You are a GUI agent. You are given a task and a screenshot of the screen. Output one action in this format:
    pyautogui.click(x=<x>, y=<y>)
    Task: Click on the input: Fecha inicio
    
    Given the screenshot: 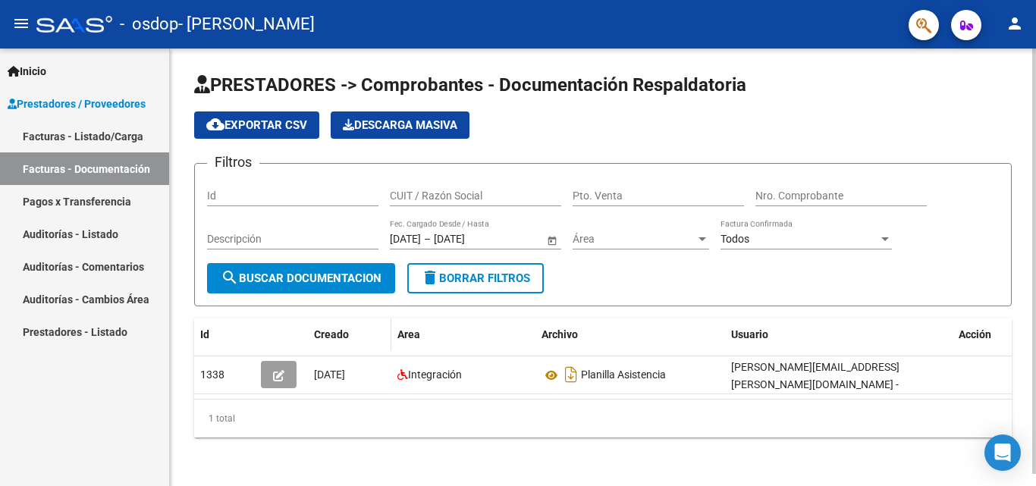 What is the action you would take?
    pyautogui.click(x=405, y=239)
    